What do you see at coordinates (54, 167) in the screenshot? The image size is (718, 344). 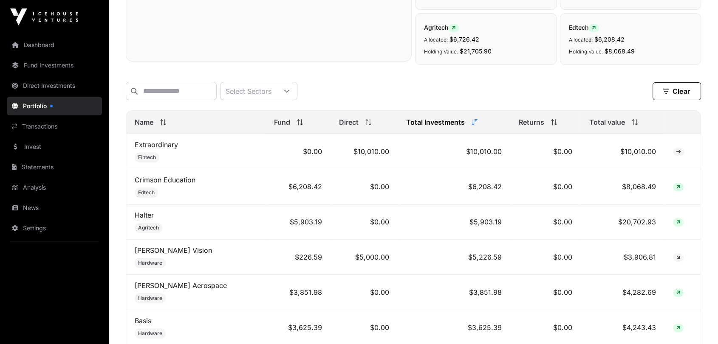 I see `a: Statements` at bounding box center [54, 167].